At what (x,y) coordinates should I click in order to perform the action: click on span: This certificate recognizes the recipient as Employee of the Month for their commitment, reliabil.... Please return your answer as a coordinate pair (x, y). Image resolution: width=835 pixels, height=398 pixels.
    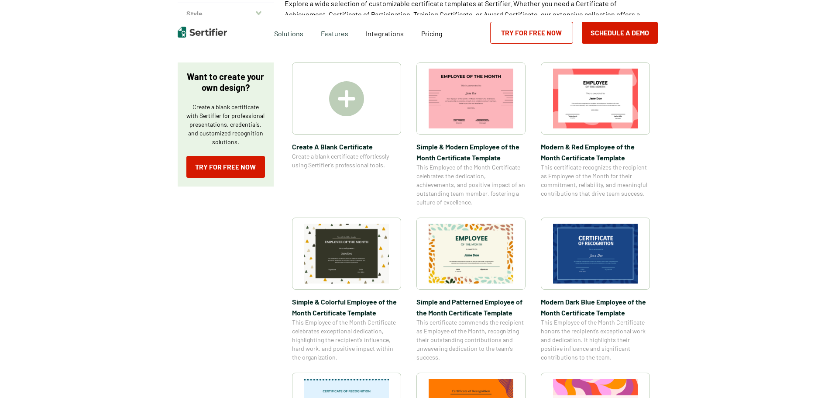
    Looking at the image, I should click on (596, 180).